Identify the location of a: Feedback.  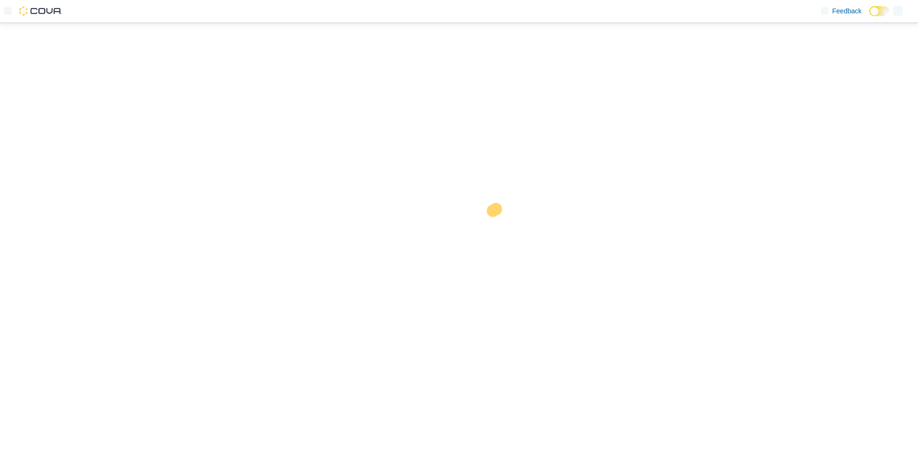
(841, 11).